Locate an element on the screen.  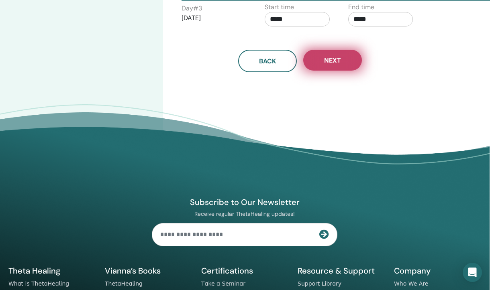
h4: Subscribe to Our Newsletter is located at coordinates (244, 202).